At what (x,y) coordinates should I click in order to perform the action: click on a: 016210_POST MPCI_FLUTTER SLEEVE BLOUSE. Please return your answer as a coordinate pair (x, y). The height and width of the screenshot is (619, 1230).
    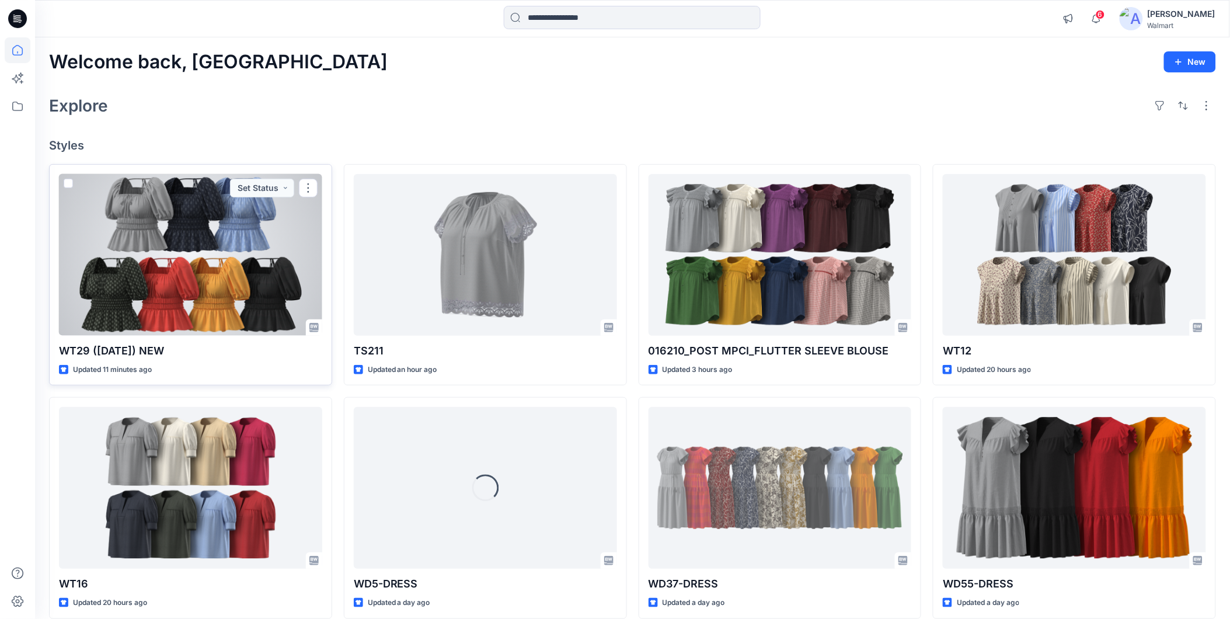
    Looking at the image, I should click on (780, 255).